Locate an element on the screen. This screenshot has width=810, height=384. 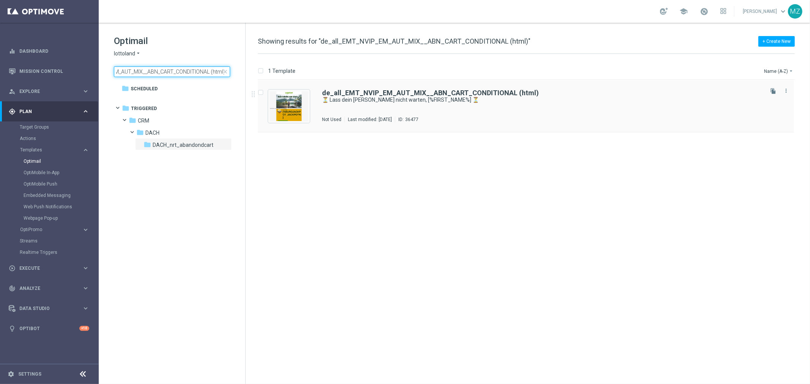
span: Explore is located at coordinates (51, 92).